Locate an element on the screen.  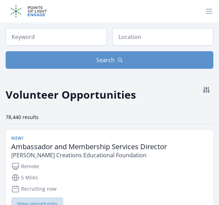
input: Location is located at coordinates (163, 37).